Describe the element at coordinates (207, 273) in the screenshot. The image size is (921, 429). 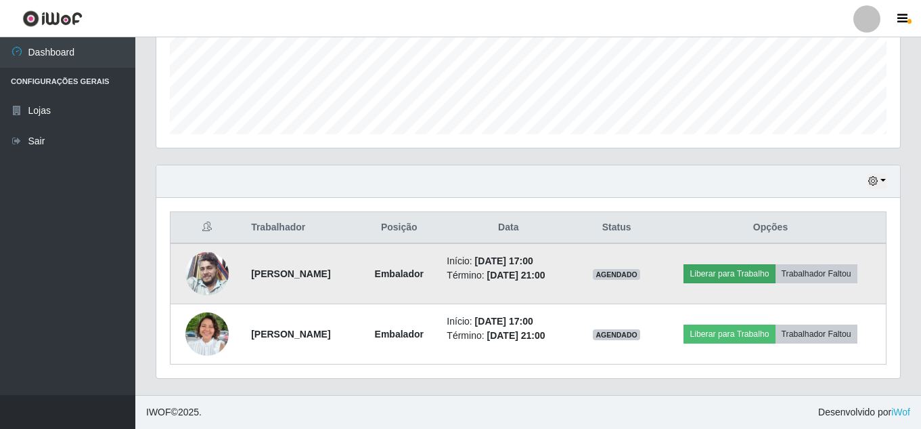
I see `img: 1646132801088.jpeg` at that location.